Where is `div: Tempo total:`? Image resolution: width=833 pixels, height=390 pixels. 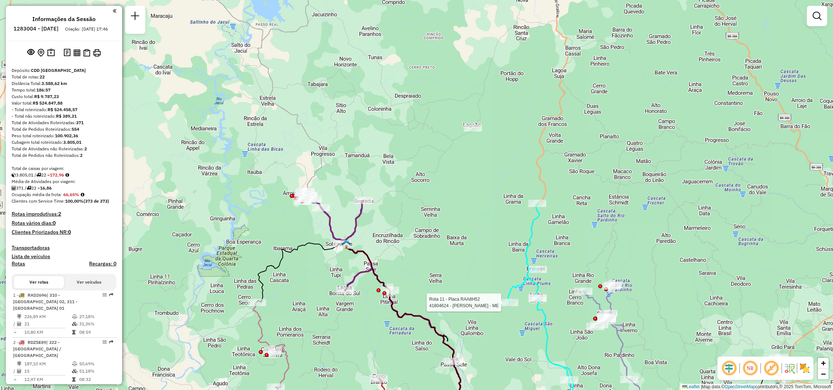 div: Tempo total: is located at coordinates (64, 90).